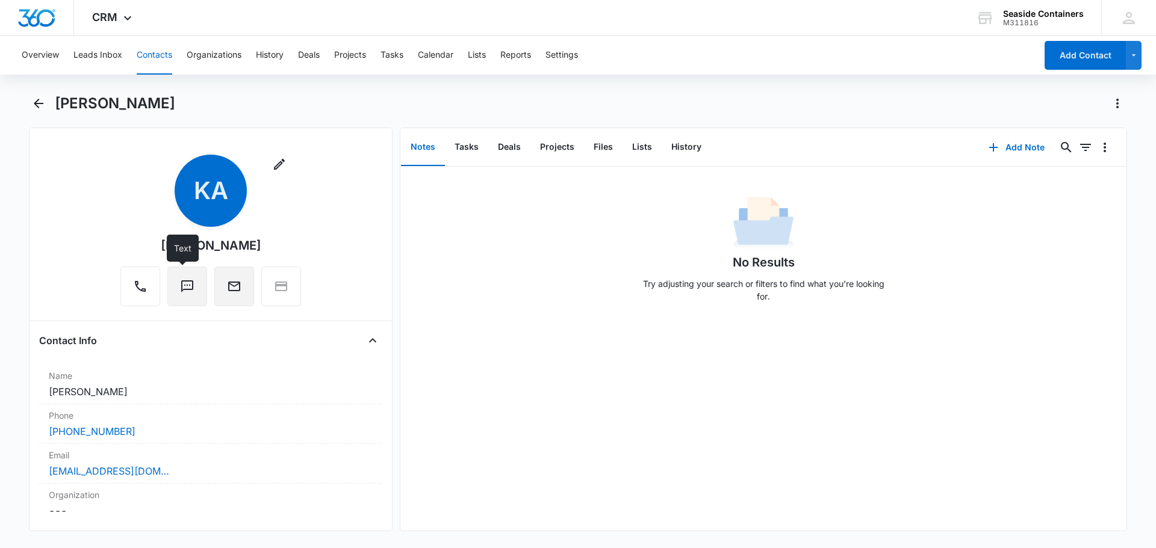 This screenshot has width=1156, height=548. Describe the element at coordinates (140, 290) in the screenshot. I see `a: Call` at that location.